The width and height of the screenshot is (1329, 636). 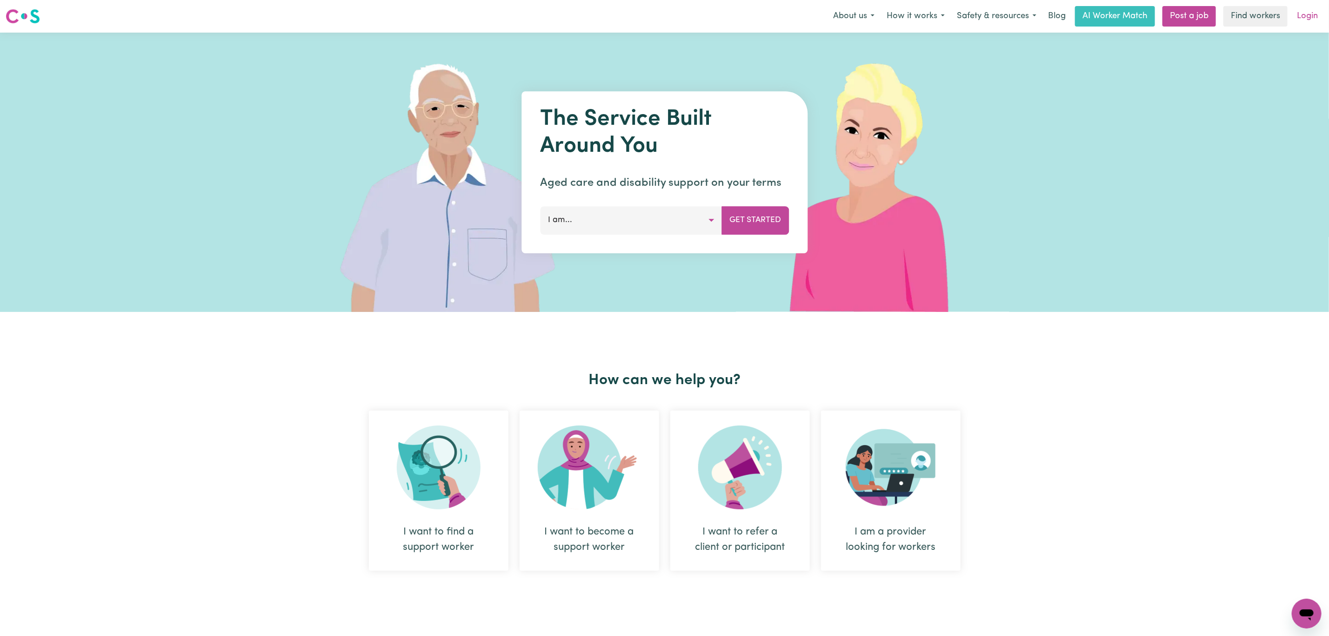 I want to click on img: Careseekers logo, so click(x=23, y=16).